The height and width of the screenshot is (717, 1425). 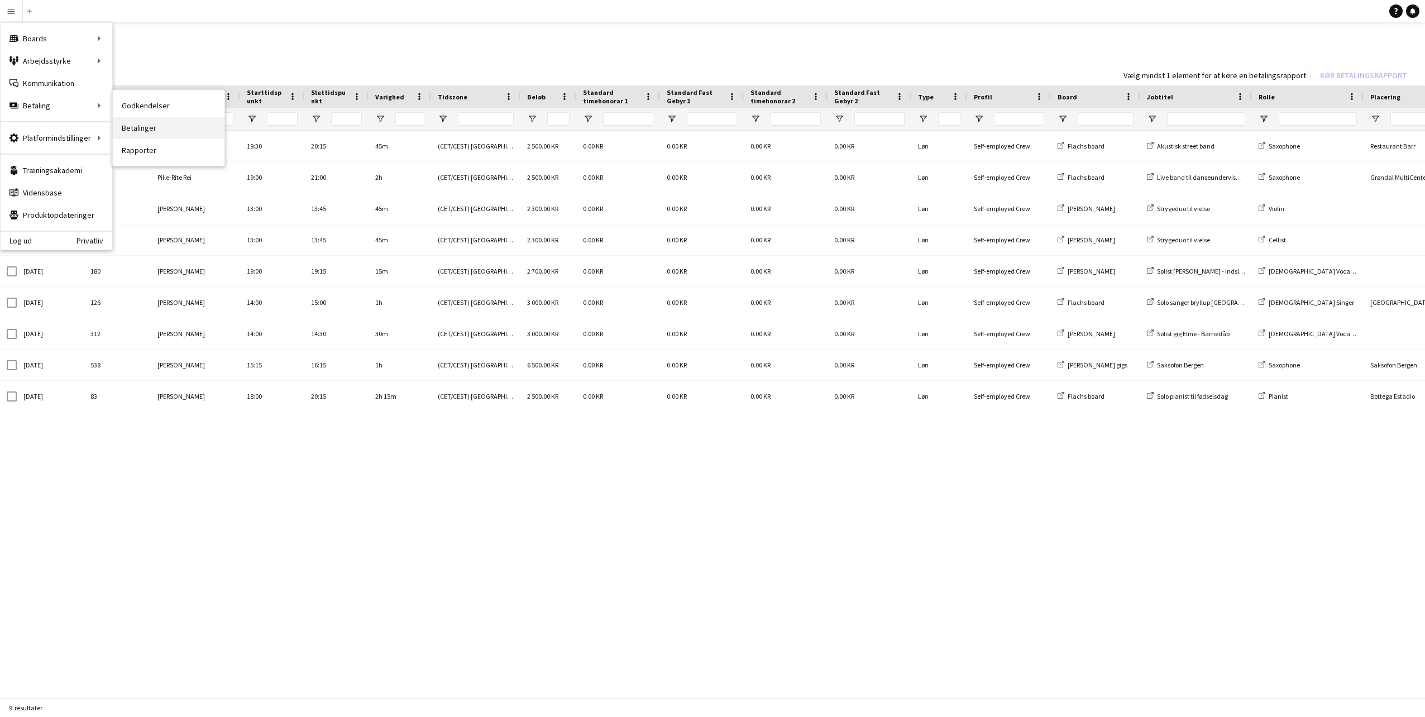 What do you see at coordinates (117, 240) in the screenshot?
I see `div: 326` at bounding box center [117, 240].